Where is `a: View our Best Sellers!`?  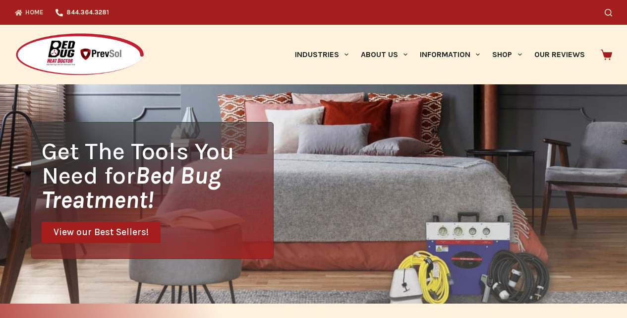 a: View our Best Sellers! is located at coordinates (101, 232).